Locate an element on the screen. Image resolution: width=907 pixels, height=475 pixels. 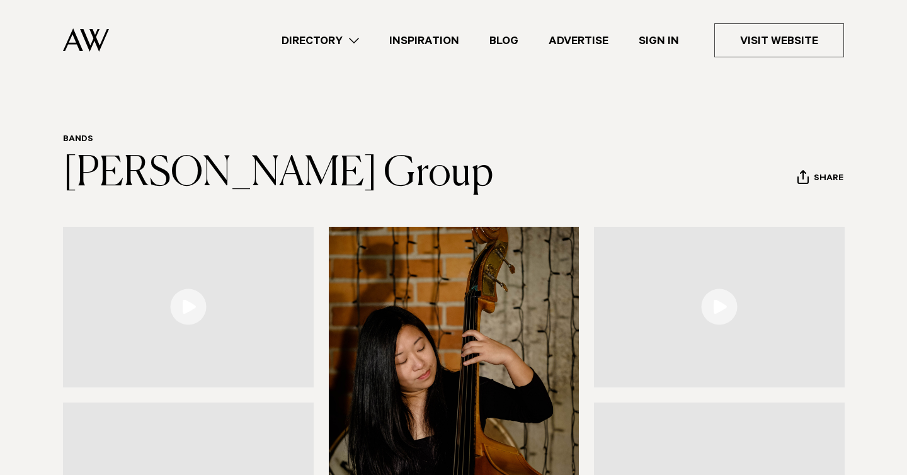
a: Bands is located at coordinates (78, 140).